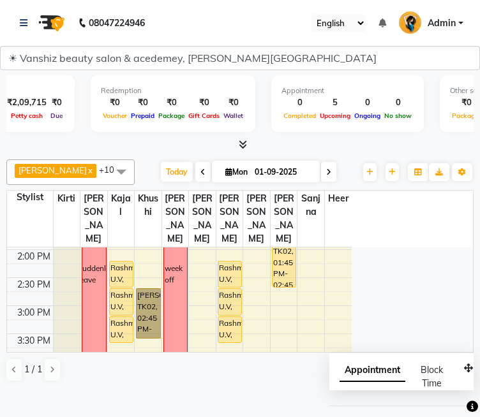 This screenshot has height=417, width=480. What do you see at coordinates (67, 198) in the screenshot?
I see `span: kirti` at bounding box center [67, 198].